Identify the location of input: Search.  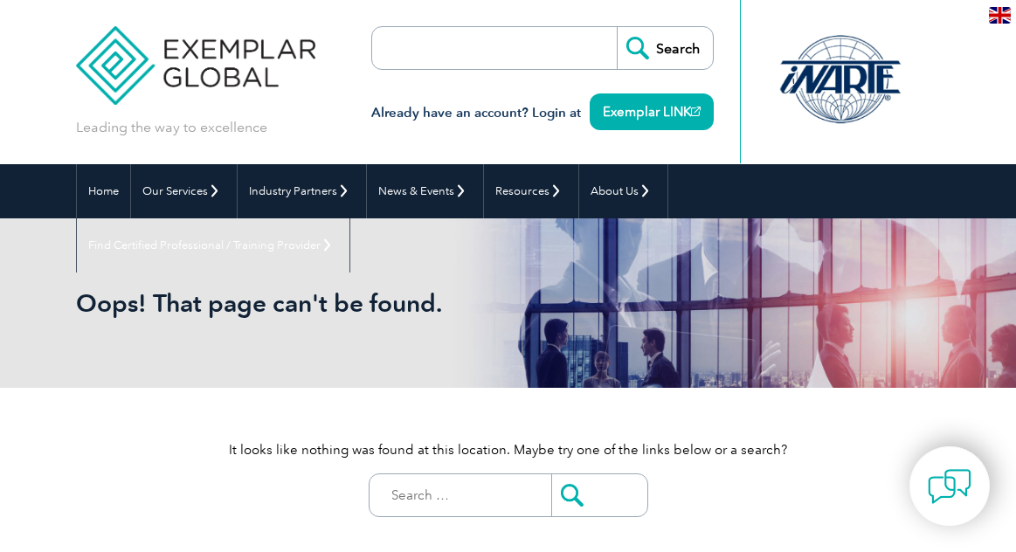
(665, 48).